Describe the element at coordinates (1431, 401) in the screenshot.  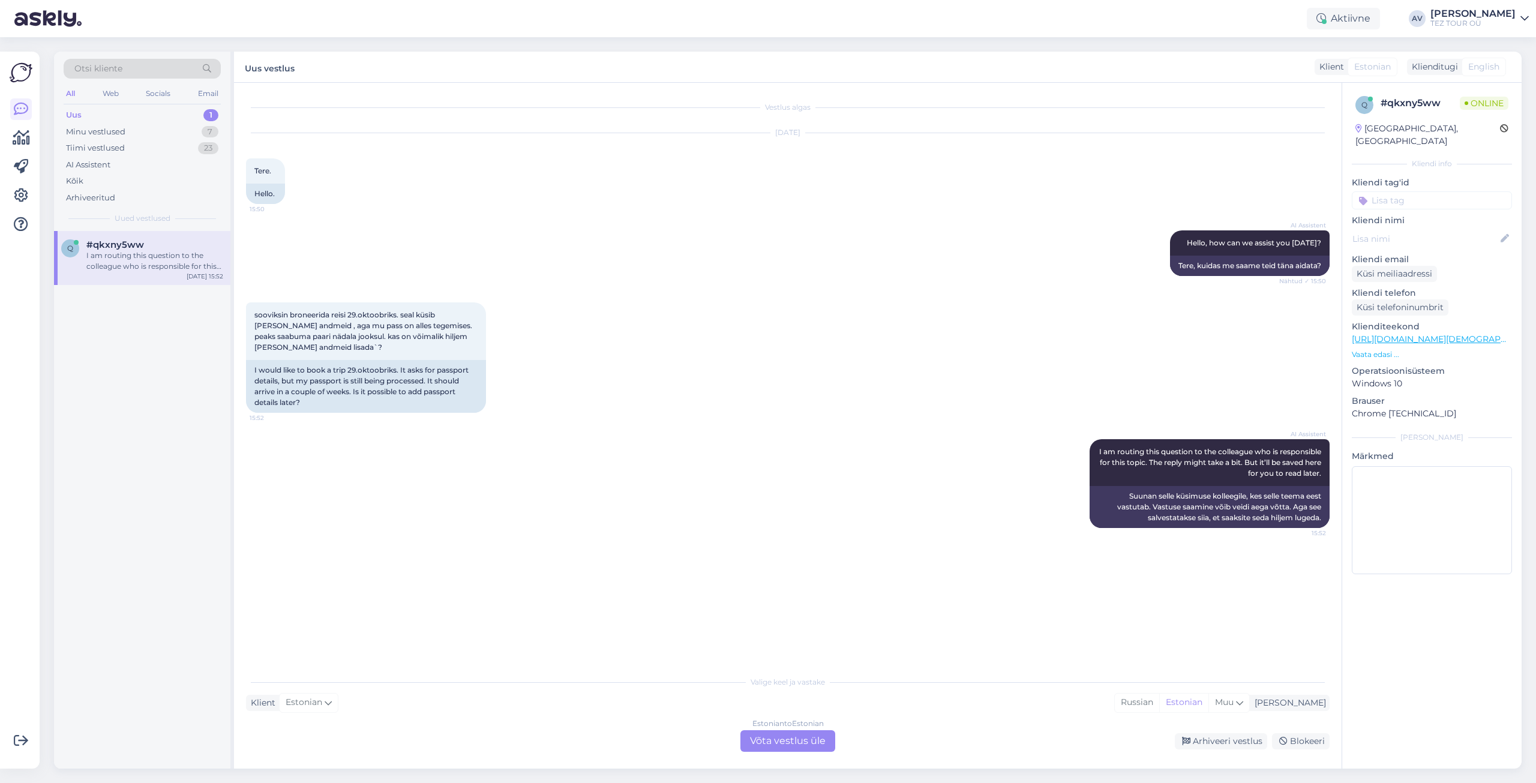
I see `p: Brauser` at that location.